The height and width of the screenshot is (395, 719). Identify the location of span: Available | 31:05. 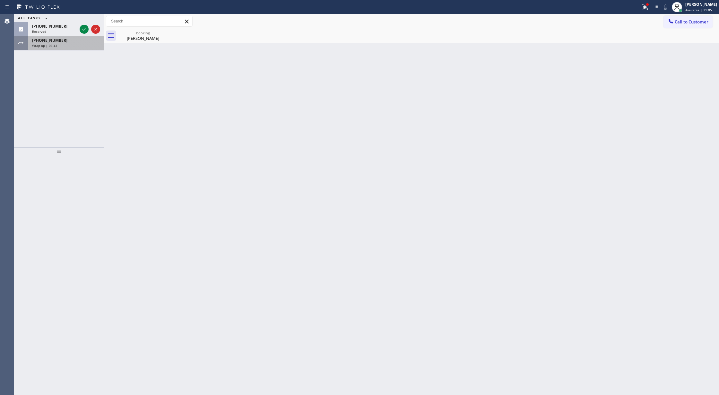
(699, 10).